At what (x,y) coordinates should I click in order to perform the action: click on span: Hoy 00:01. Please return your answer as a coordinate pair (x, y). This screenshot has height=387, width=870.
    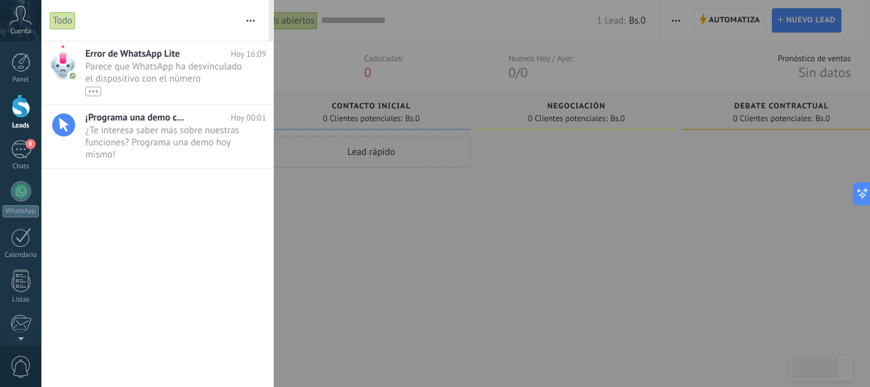
    Looking at the image, I should click on (248, 117).